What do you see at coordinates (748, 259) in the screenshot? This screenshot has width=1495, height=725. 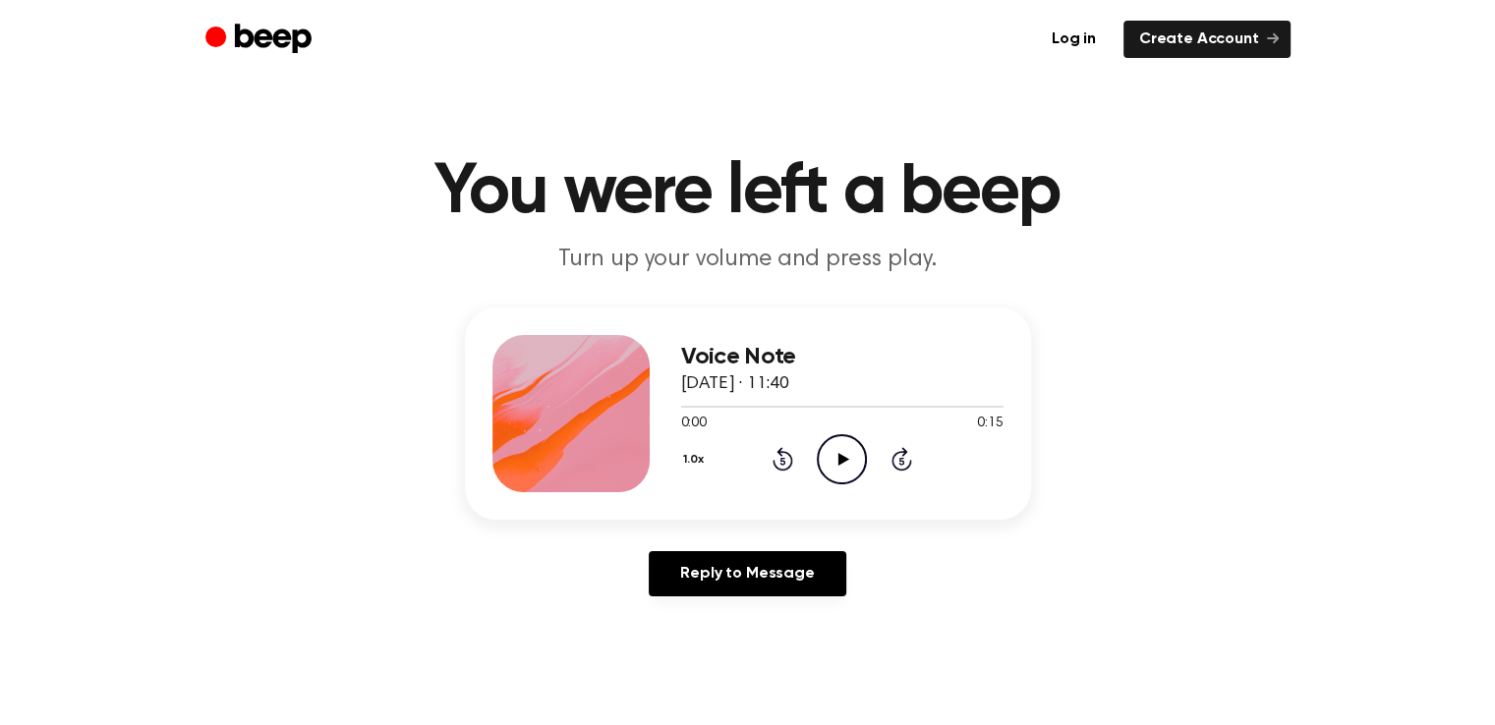 I see `p: Turn up your volume and press play.` at bounding box center [748, 259].